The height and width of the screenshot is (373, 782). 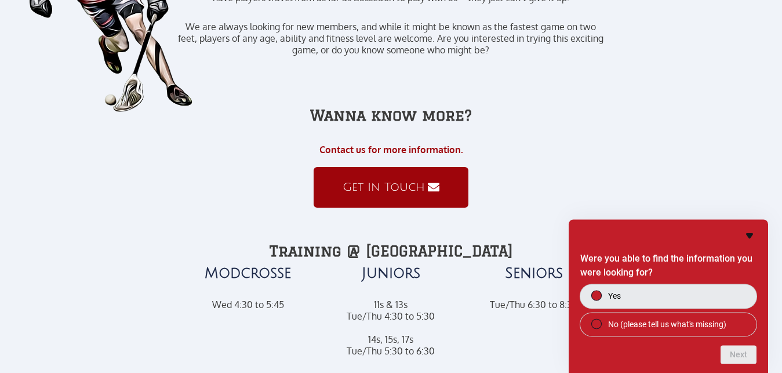 What do you see at coordinates (667, 324) in the screenshot?
I see `span: No (please tell us what's missing)` at bounding box center [667, 324].